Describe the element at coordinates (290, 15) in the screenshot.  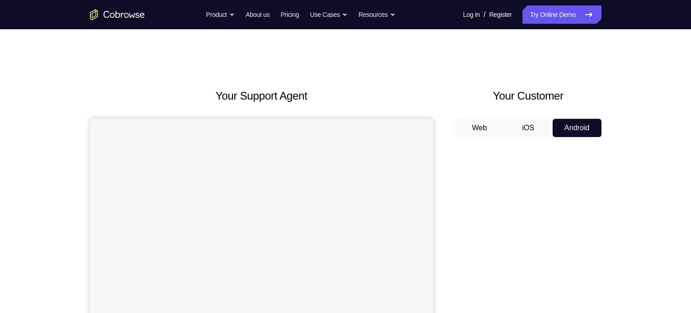
I see `a: Pricing` at that location.